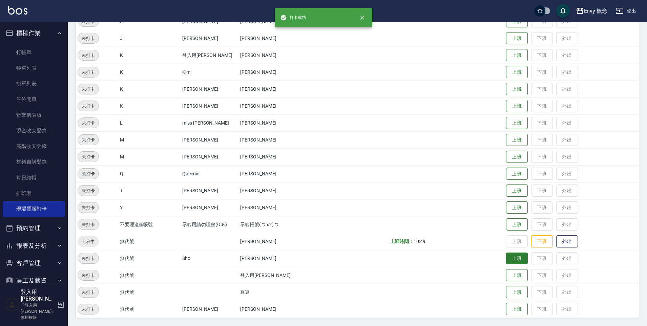 The height and width of the screenshot is (326, 647). I want to click on img: Logo, so click(18, 10).